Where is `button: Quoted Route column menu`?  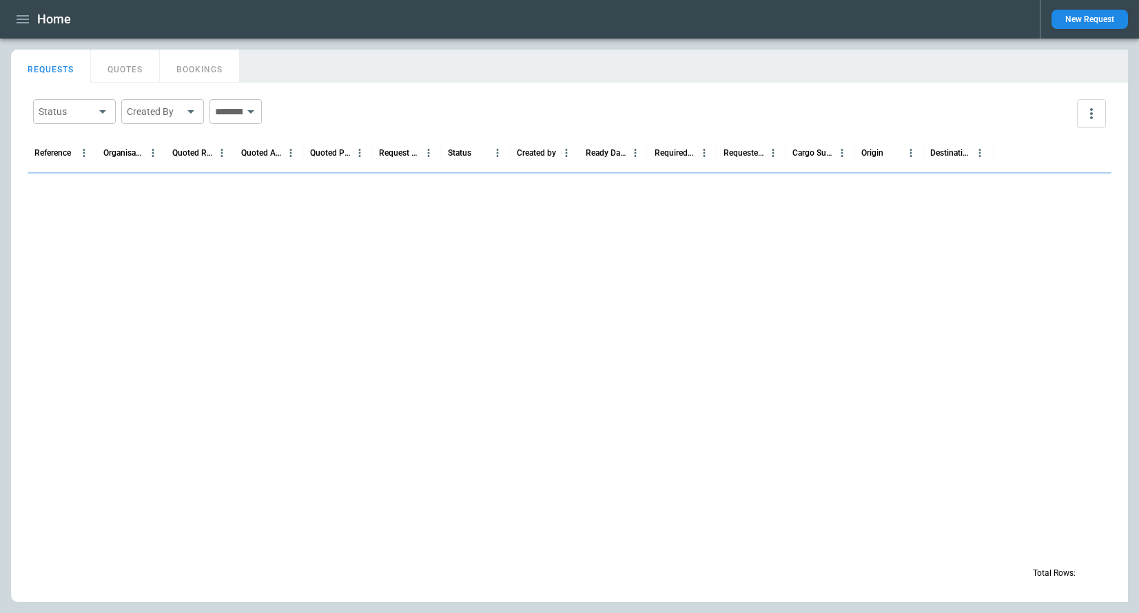
button: Quoted Route column menu is located at coordinates (222, 153).